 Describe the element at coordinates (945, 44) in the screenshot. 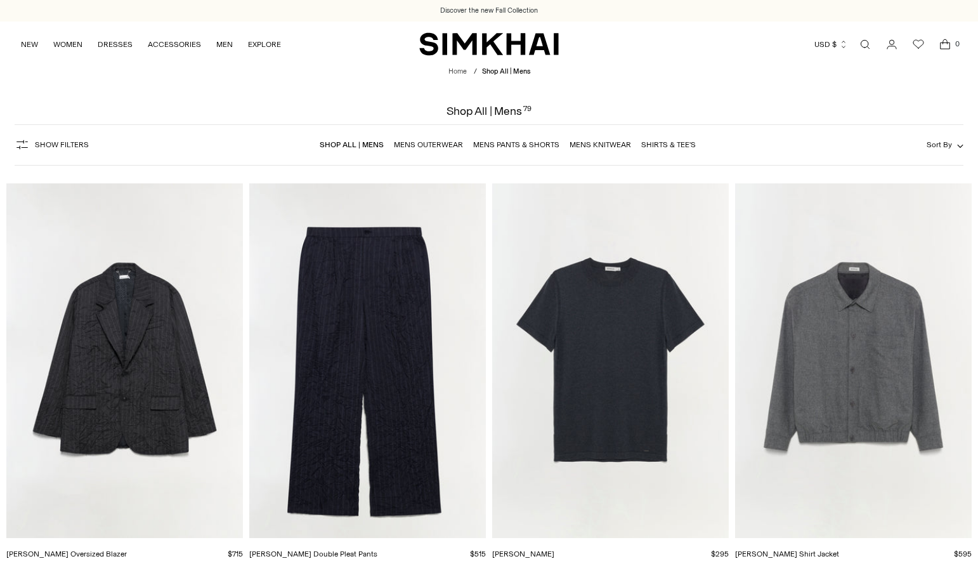

I see `a: Open cart modal` at that location.